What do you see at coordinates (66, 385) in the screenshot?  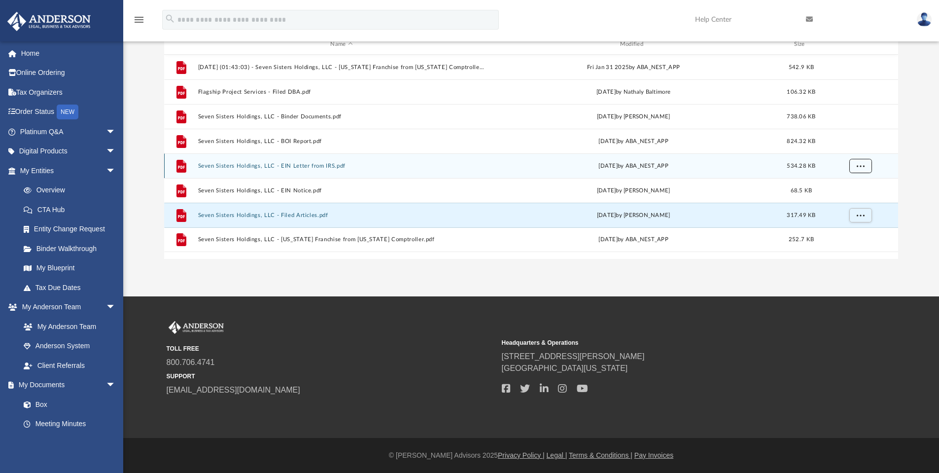 I see `a: My Documentsarrow_drop_down` at bounding box center [66, 385].